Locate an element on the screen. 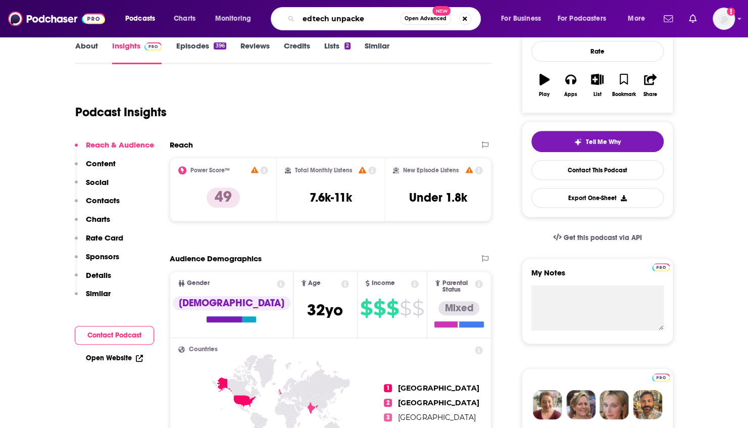 This screenshot has width=748, height=428. span: 2 is located at coordinates (388, 403).